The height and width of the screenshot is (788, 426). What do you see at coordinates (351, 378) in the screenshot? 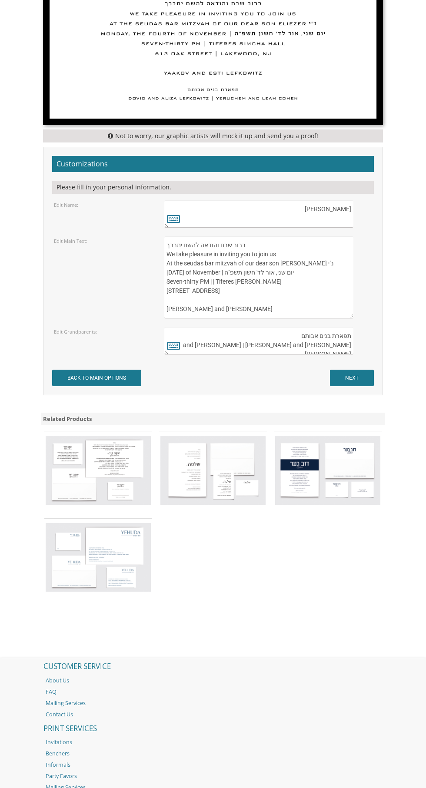
I see `input: NEXT` at bounding box center [351, 378].